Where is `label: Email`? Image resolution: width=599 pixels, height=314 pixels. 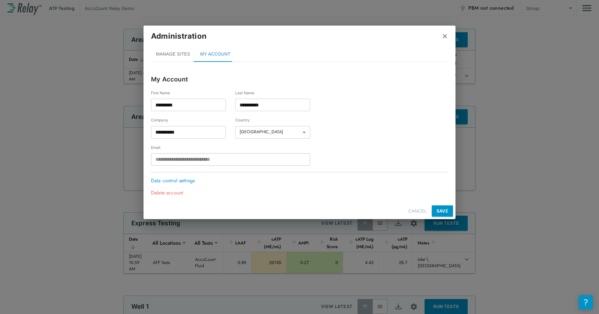 label: Email is located at coordinates (235, 147).